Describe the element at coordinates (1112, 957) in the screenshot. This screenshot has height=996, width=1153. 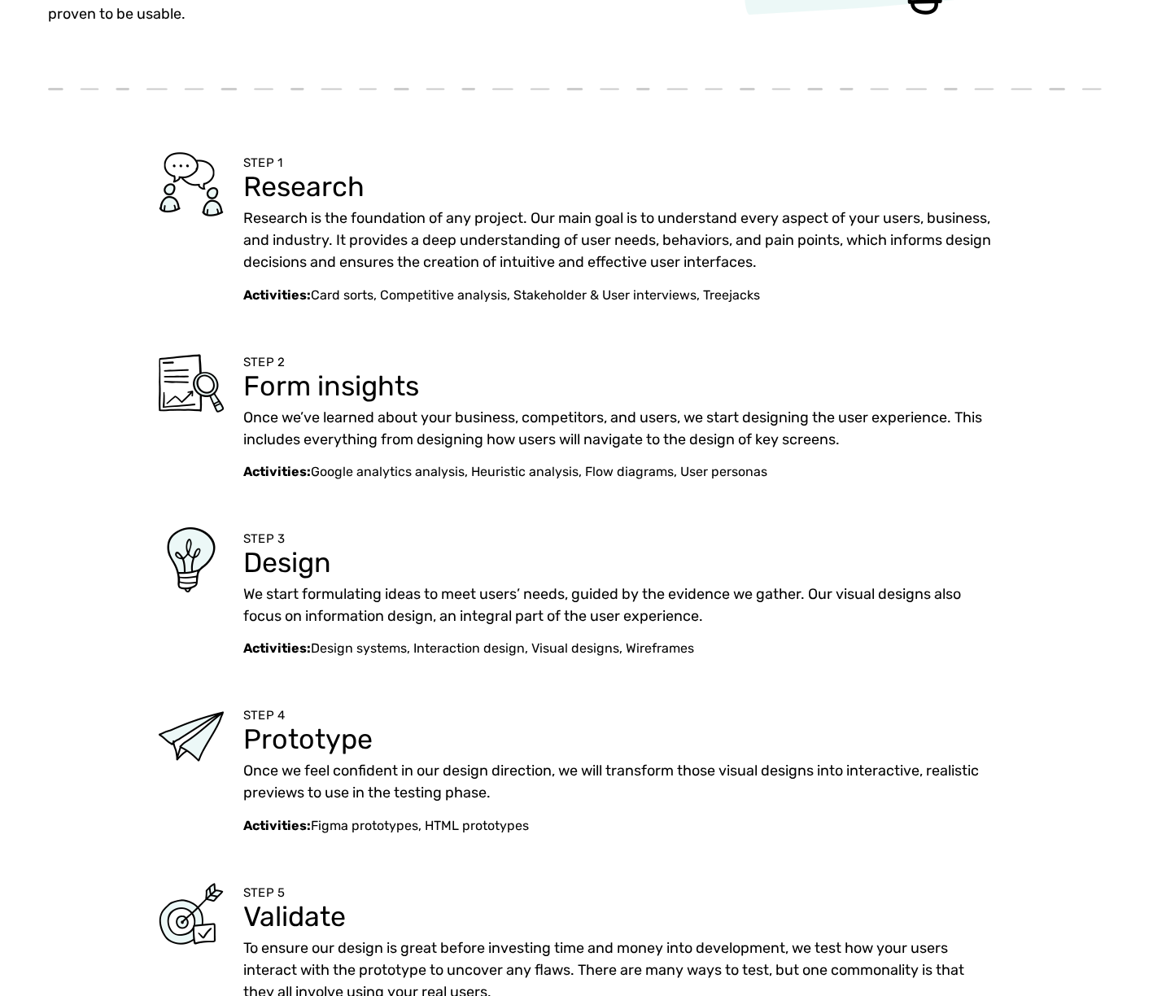
I see `div: Chat Widget` at that location.